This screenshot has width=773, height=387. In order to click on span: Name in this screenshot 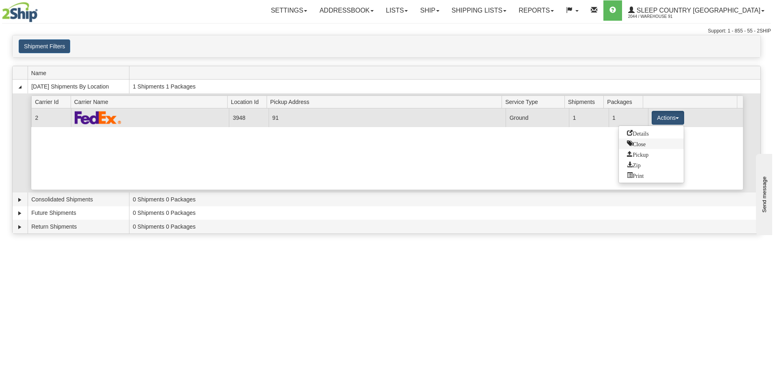, I will do `click(80, 73)`.